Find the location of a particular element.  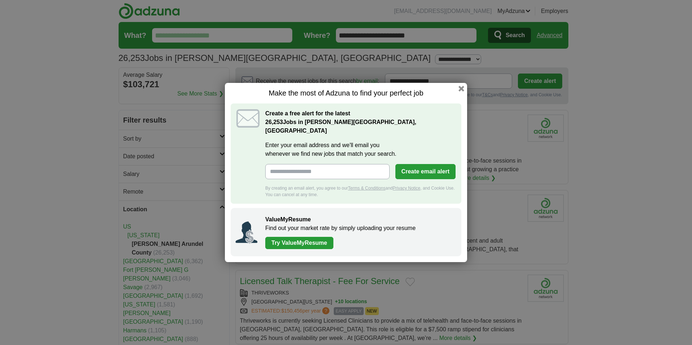

div: By creating an email alert, you agree to our and , and Cookie Use. You can cancel at any time. is located at coordinates (360, 191).